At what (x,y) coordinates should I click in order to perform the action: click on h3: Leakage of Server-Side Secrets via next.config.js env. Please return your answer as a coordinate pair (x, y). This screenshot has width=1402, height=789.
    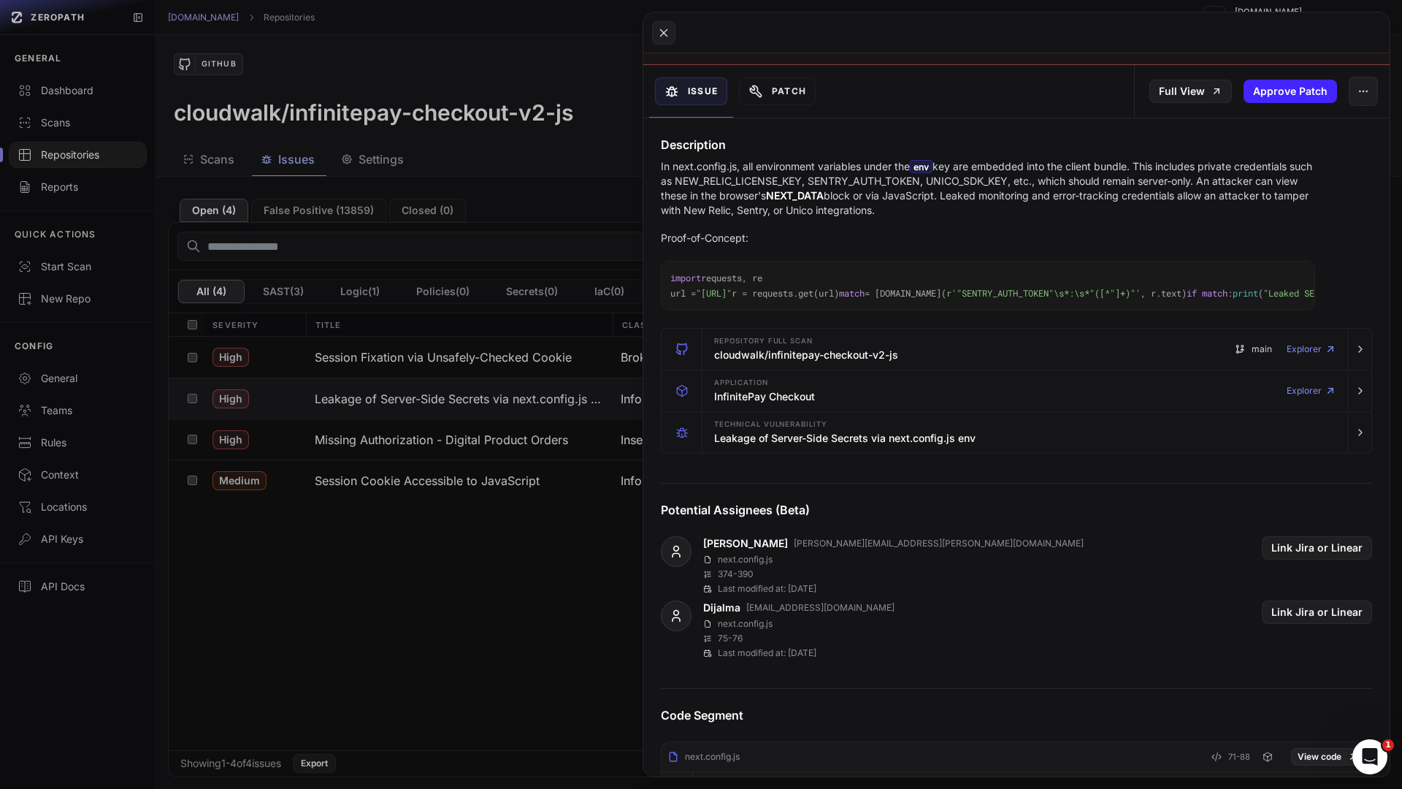
    Looking at the image, I should click on (845, 438).